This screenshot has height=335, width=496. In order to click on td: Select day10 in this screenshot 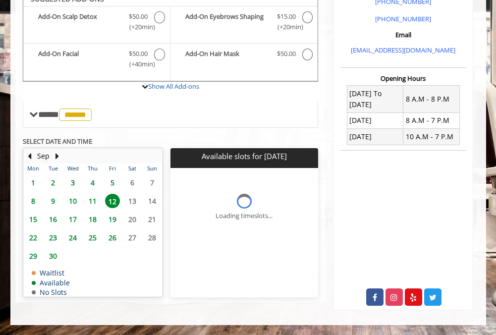, I will do `click(73, 201)`.